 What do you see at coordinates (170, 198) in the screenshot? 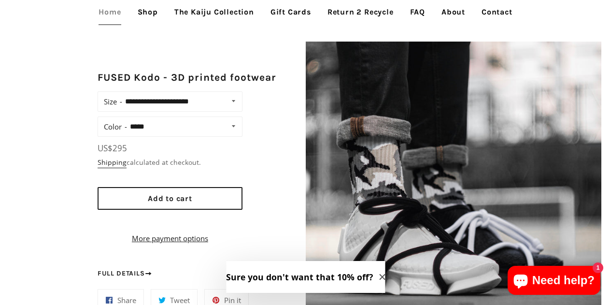
I see `button: Add to cart` at bounding box center [170, 198].